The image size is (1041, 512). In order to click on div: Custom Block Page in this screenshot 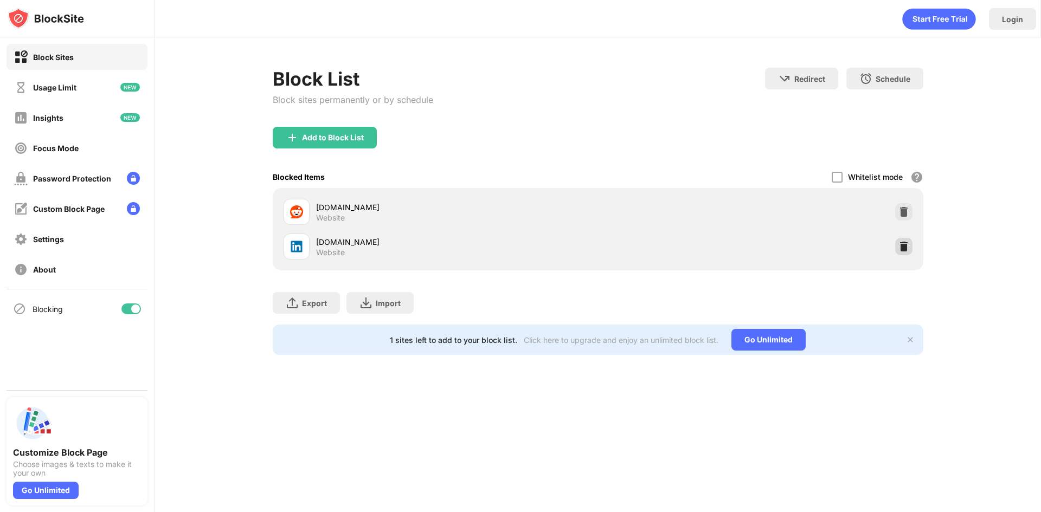, I will do `click(69, 209)`.